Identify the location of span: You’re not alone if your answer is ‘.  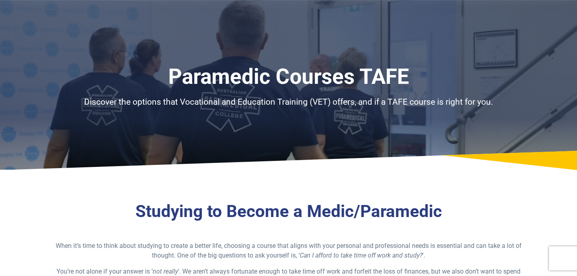
(105, 271).